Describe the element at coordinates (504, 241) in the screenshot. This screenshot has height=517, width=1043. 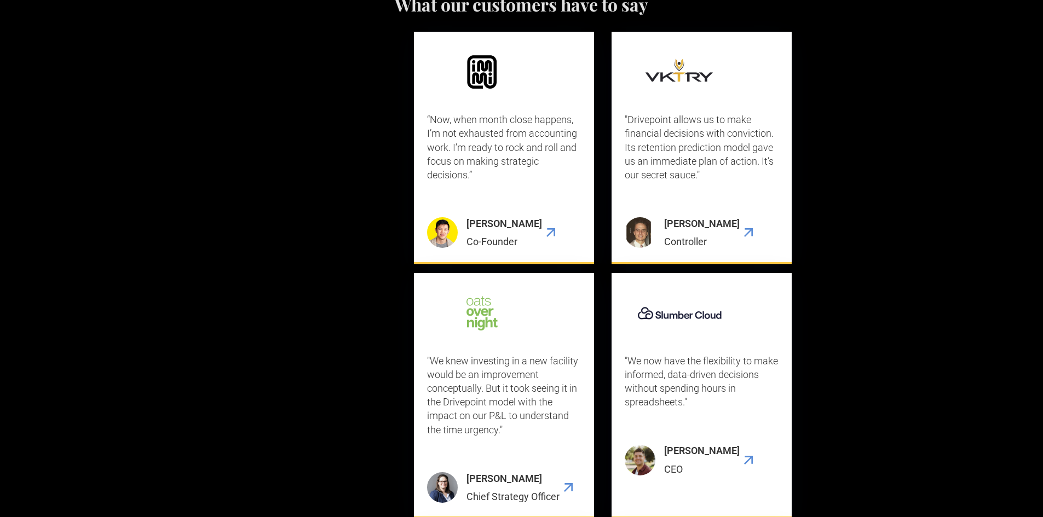
I see `div: Co-Founder` at that location.